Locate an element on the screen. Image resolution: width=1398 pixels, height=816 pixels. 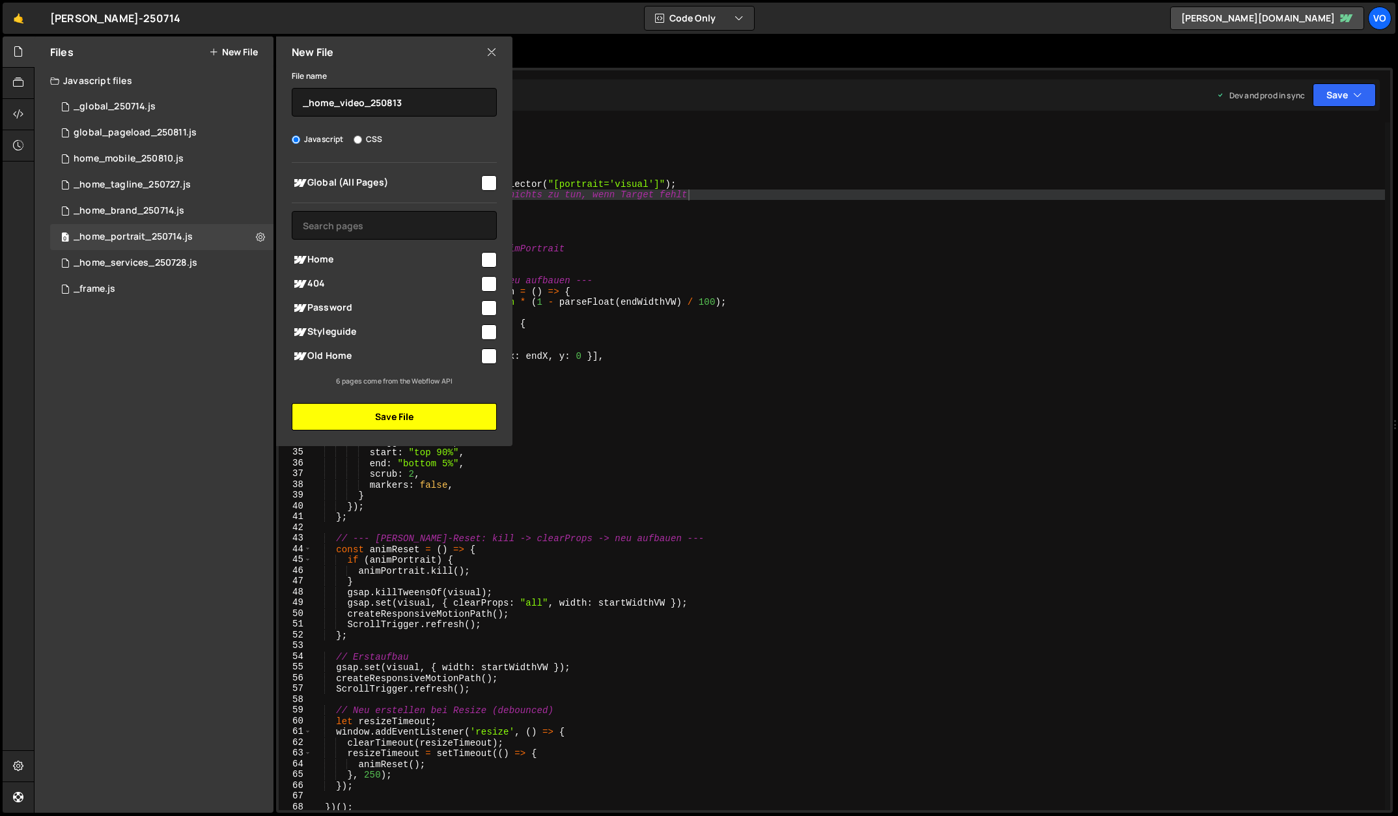
div: 16046/43815.js is located at coordinates (161, 185).